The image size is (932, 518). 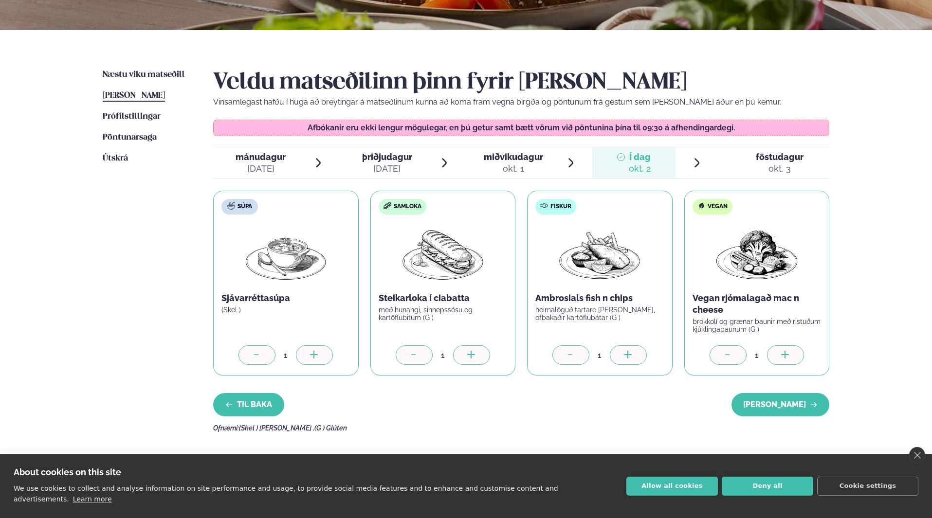 What do you see at coordinates (767, 486) in the screenshot?
I see `button: Deny all` at bounding box center [767, 486].